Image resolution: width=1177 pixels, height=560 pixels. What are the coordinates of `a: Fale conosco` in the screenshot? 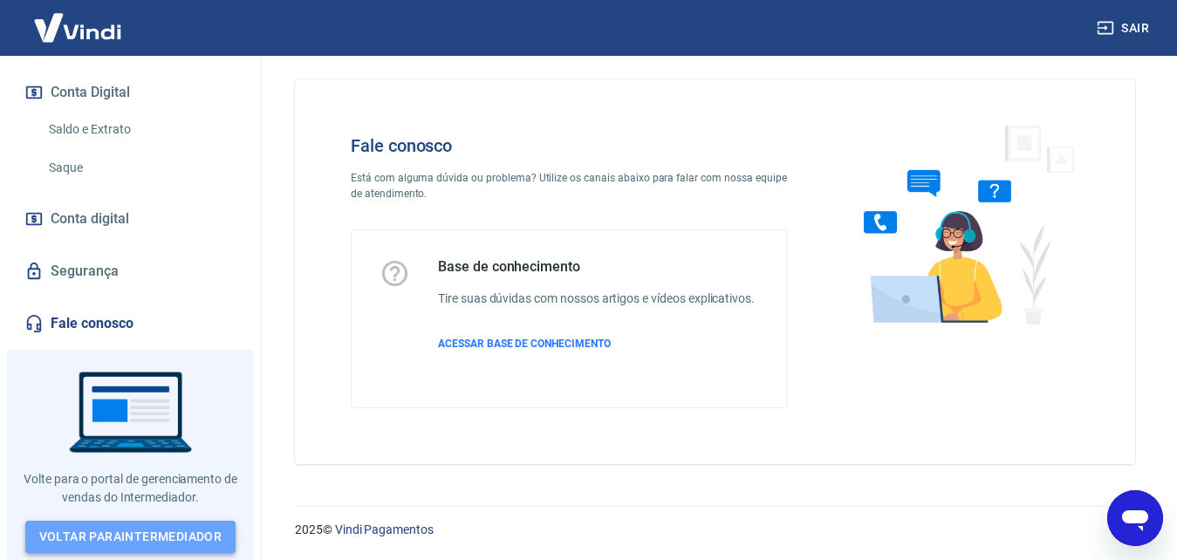 It's located at (130, 324).